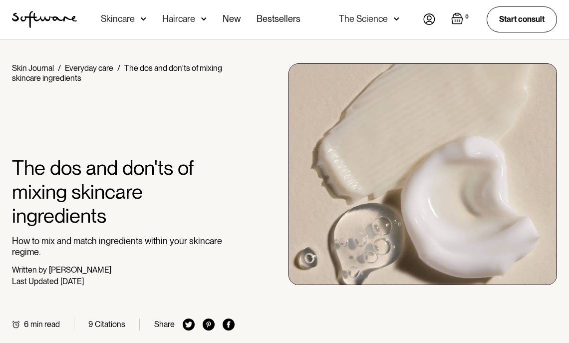 The image size is (569, 343). I want to click on a: Everyday care, so click(89, 68).